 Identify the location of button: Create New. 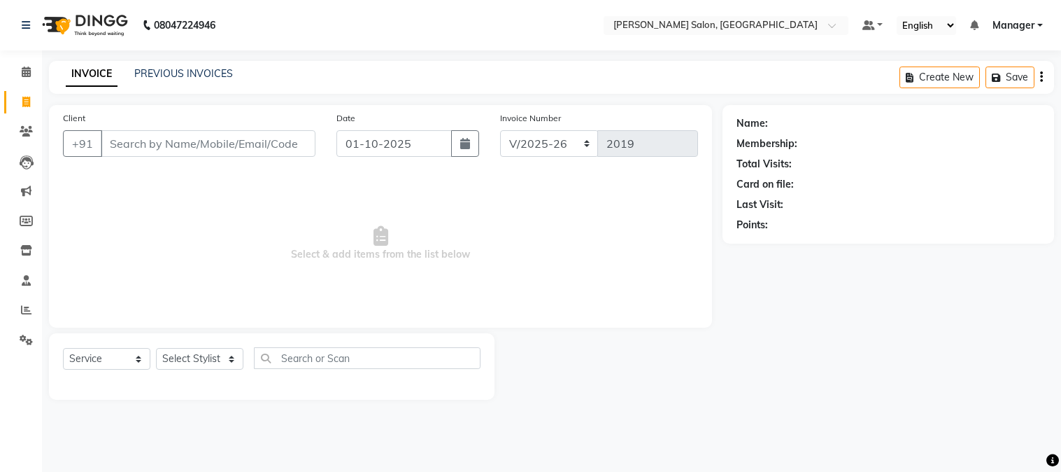
(940, 77).